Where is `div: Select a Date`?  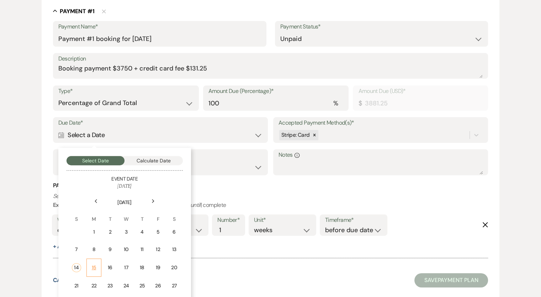 div: Select a Date is located at coordinates (160, 135).